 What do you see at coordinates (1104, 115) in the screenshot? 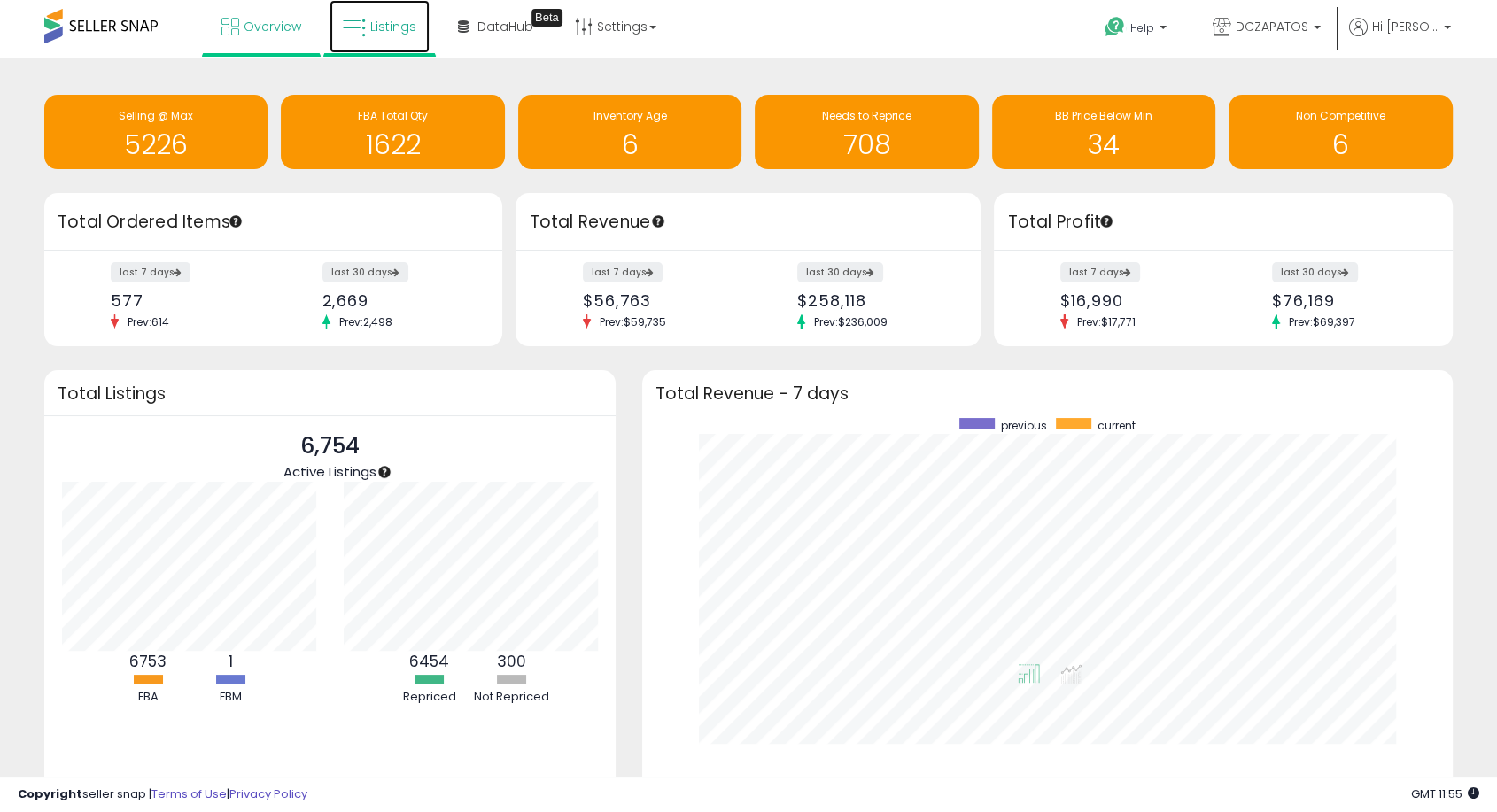
I see `span: BB Price Below Min` at bounding box center [1104, 115].